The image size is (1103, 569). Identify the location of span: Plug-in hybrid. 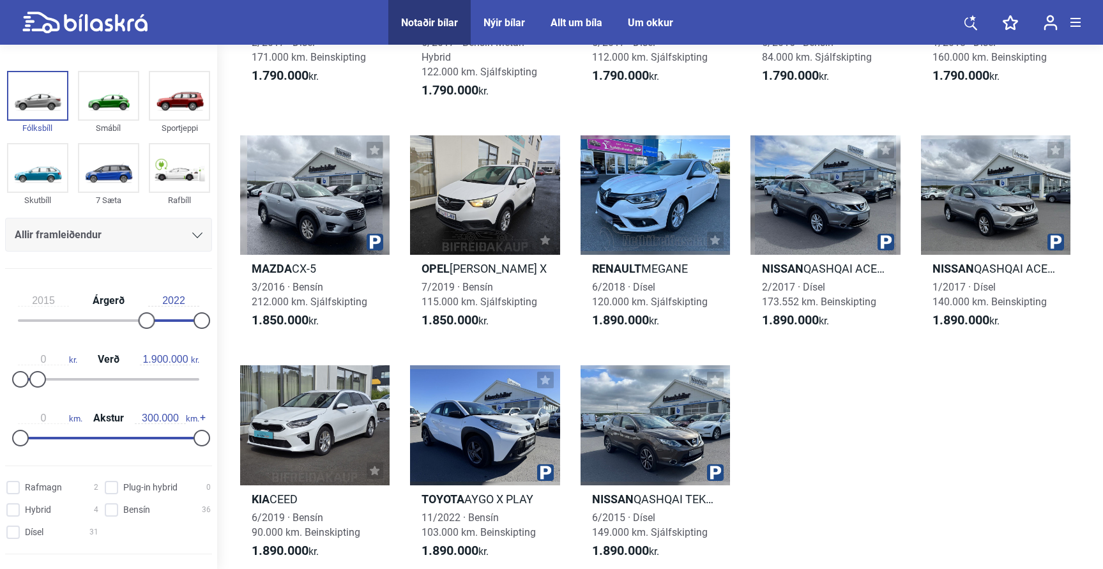
(150, 487).